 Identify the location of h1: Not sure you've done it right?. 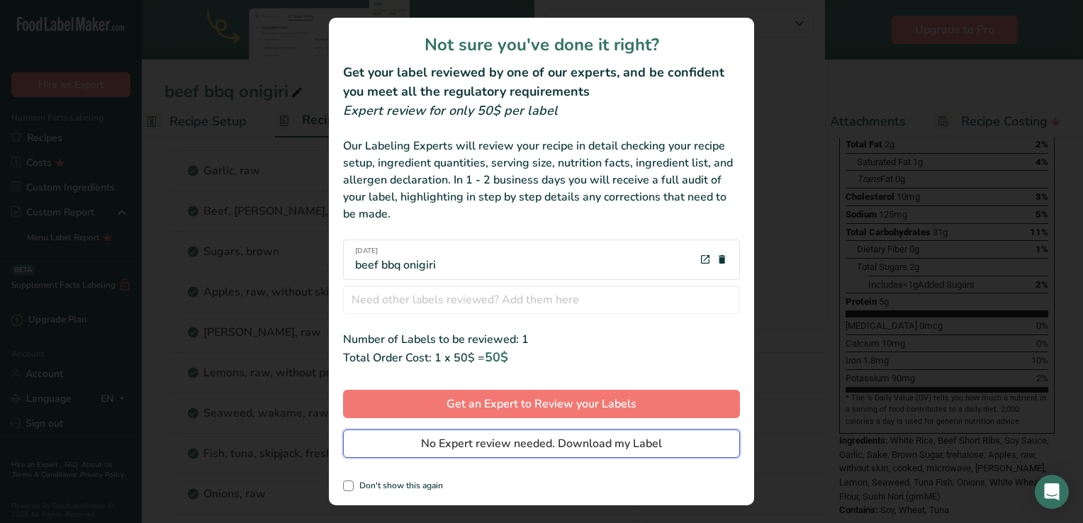
(542, 45).